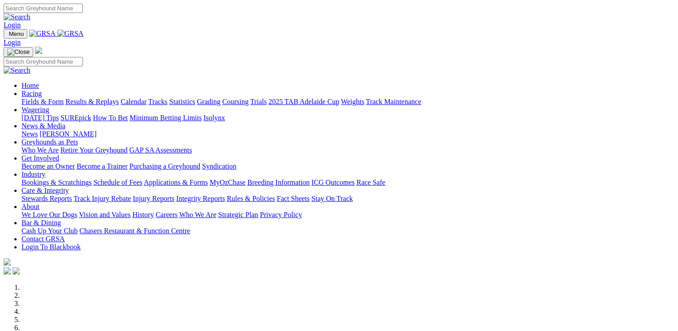  What do you see at coordinates (165, 166) in the screenshot?
I see `a: Purchasing a Greyhound` at bounding box center [165, 166].